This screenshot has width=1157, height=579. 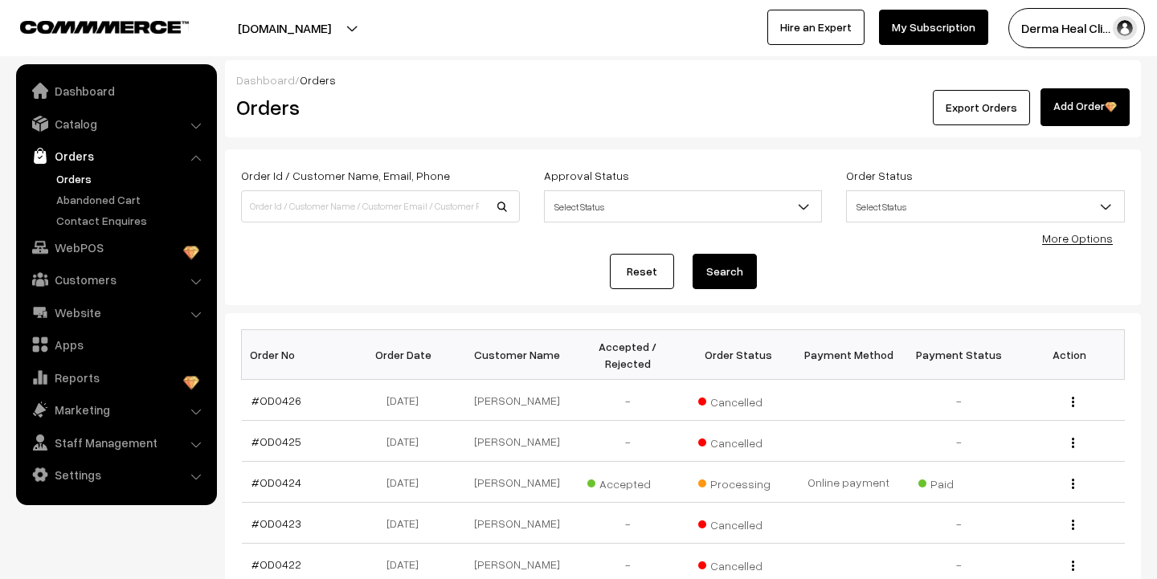 What do you see at coordinates (739, 482) in the screenshot?
I see `span: Processing` at bounding box center [739, 482].